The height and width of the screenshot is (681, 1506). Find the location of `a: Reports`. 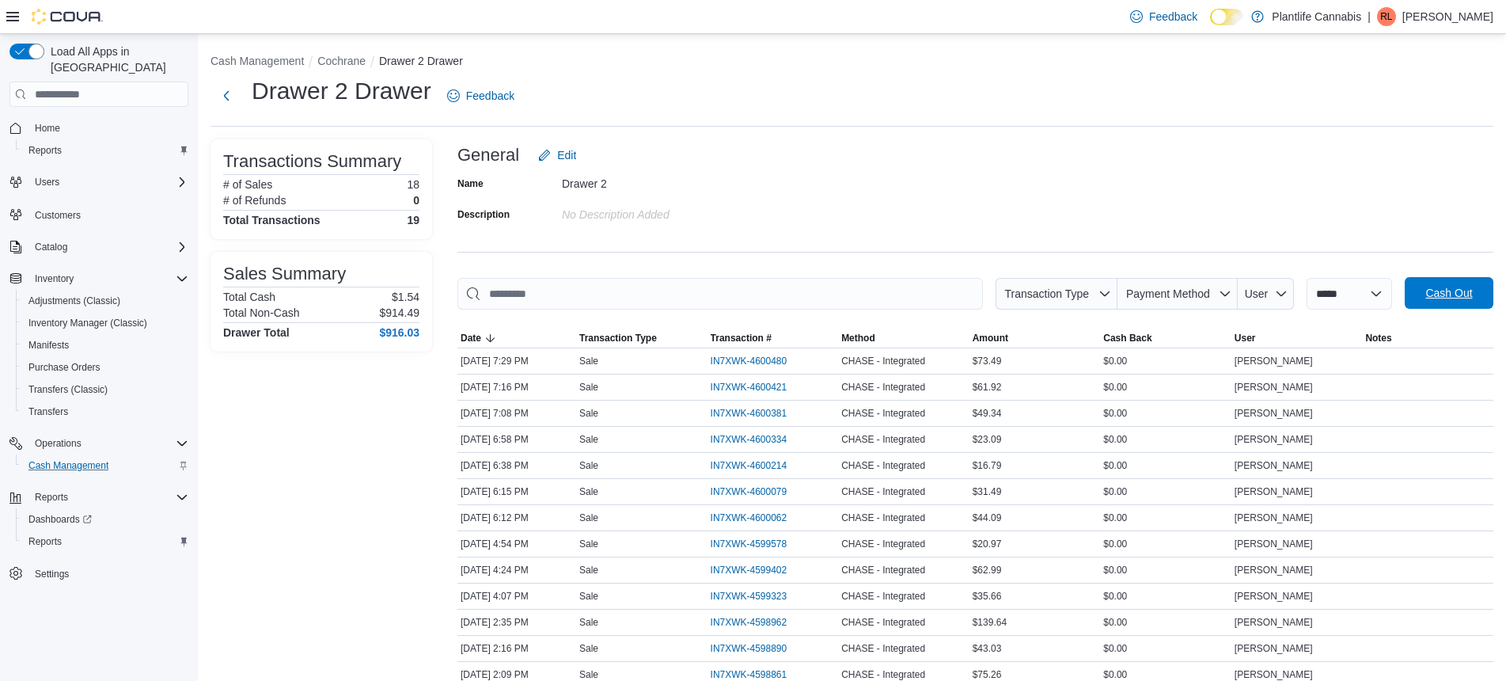

a: Reports is located at coordinates (45, 541).